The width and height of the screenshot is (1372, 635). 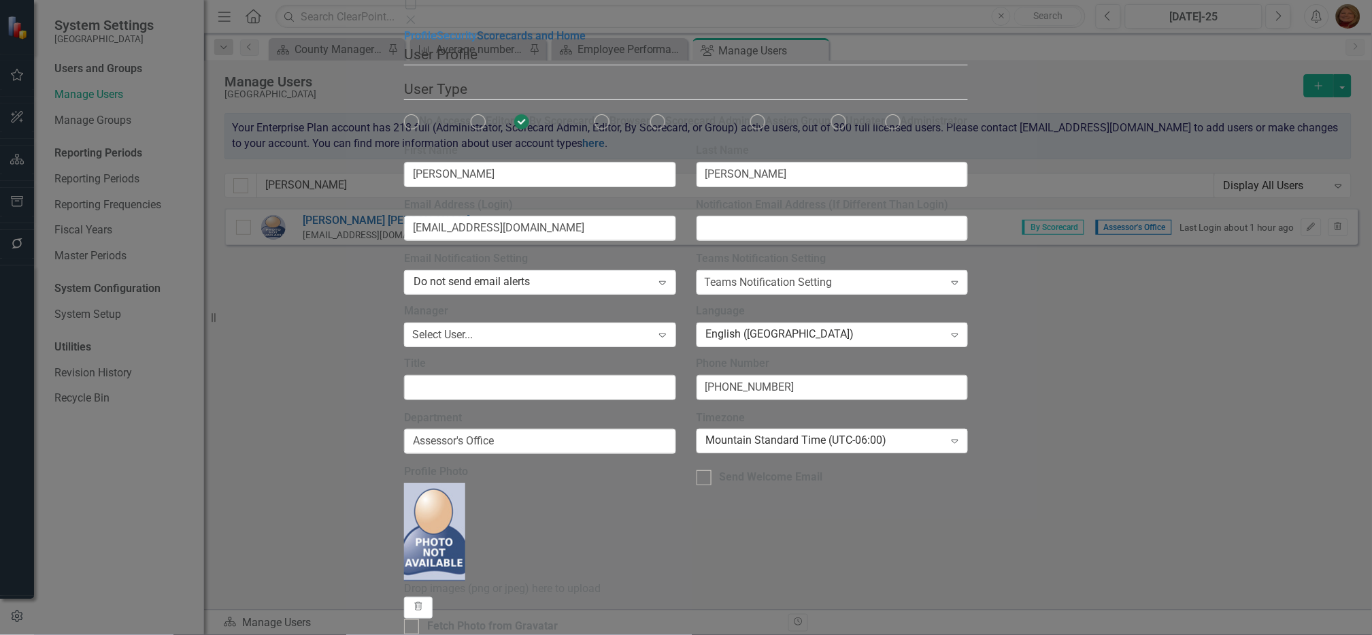 What do you see at coordinates (771, 477) in the screenshot?
I see `div: Send Welcome Email` at bounding box center [771, 477].